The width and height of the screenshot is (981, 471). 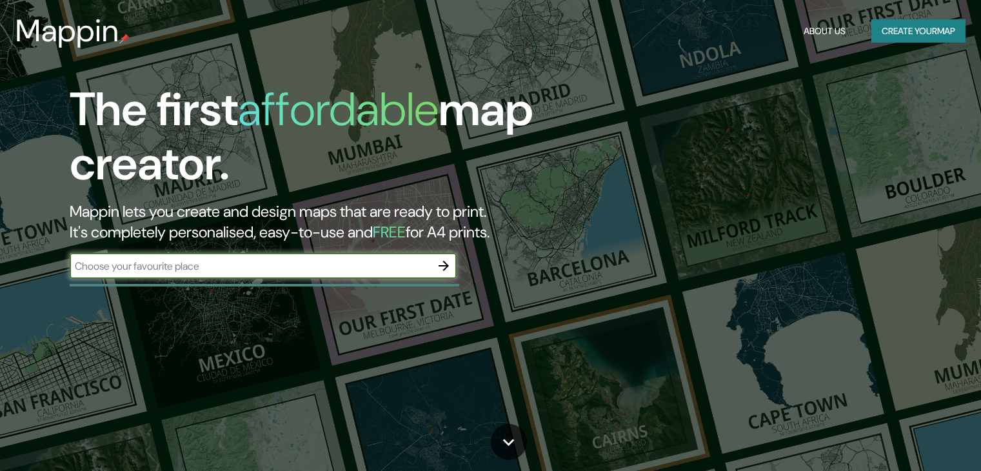 I want to click on h5: FREE, so click(x=389, y=232).